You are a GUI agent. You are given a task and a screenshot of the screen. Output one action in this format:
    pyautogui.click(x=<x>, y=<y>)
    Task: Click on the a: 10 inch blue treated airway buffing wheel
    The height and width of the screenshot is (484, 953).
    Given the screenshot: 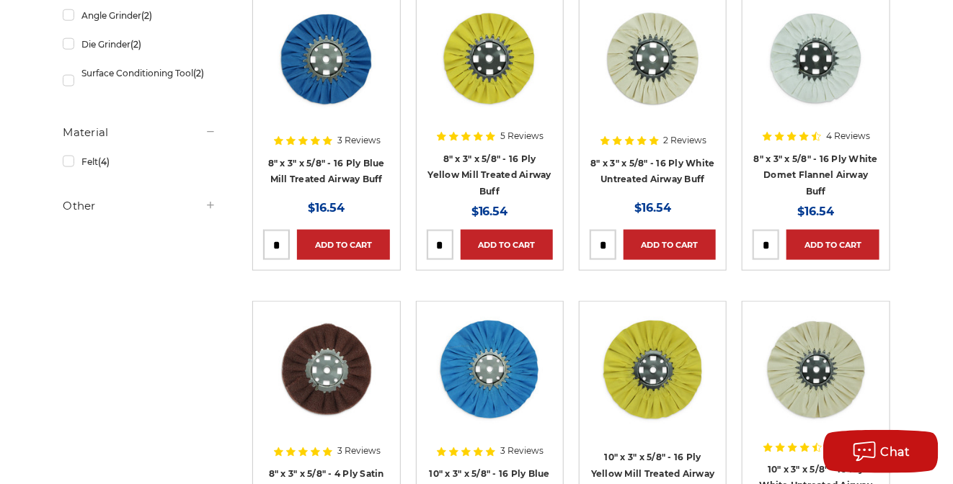 What is the action you would take?
    pyautogui.click(x=490, y=375)
    